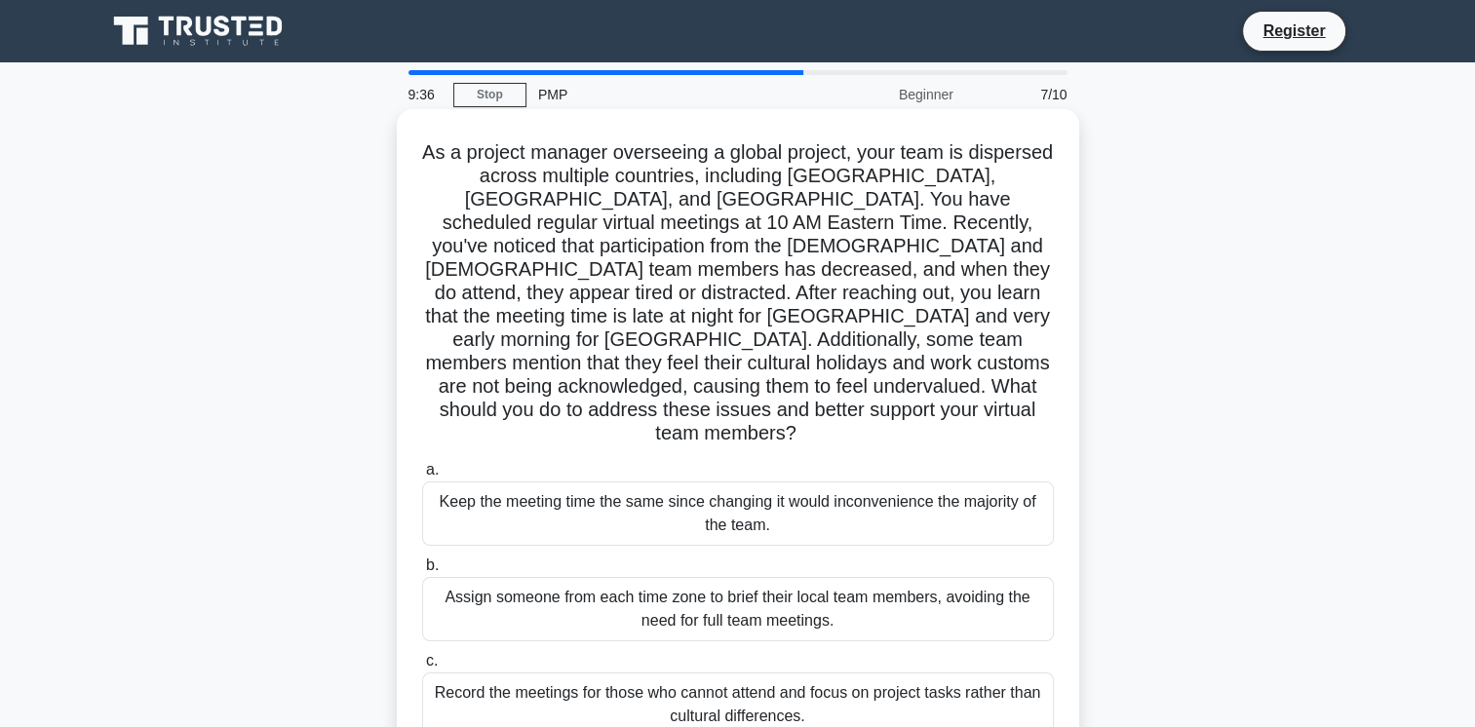 Image resolution: width=1475 pixels, height=727 pixels. What do you see at coordinates (738, 609) in the screenshot?
I see `div: Assign someone from each time zone to brief their local team members, avoiding the need for full ...` at bounding box center [738, 609].